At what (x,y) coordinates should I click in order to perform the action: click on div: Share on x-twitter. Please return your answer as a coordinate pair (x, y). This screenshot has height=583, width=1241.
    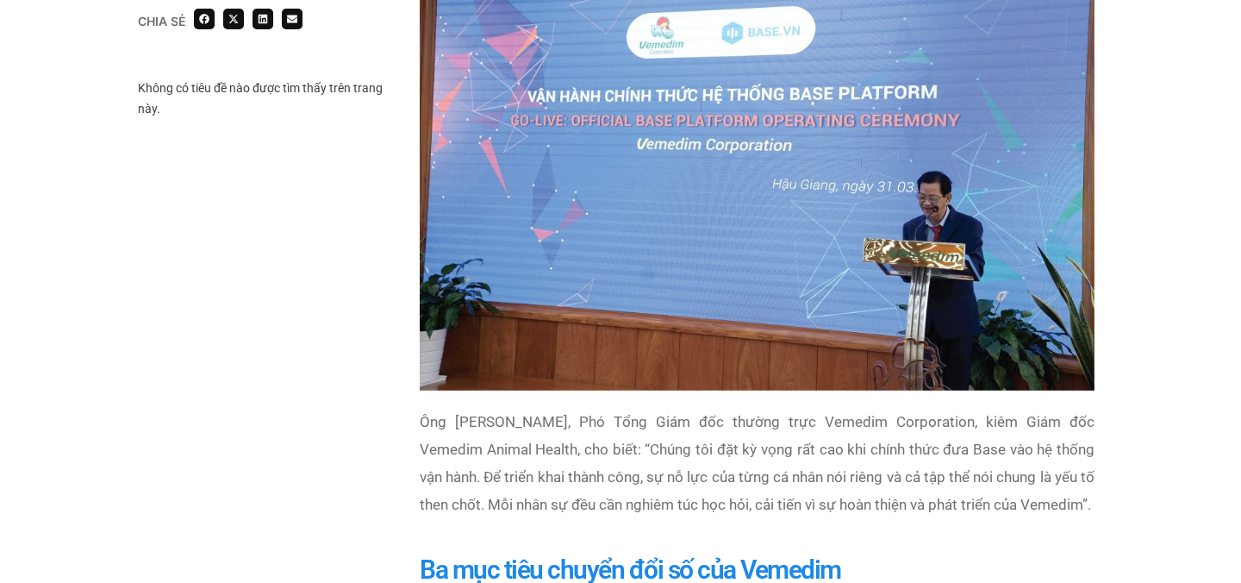
    Looking at the image, I should click on (234, 19).